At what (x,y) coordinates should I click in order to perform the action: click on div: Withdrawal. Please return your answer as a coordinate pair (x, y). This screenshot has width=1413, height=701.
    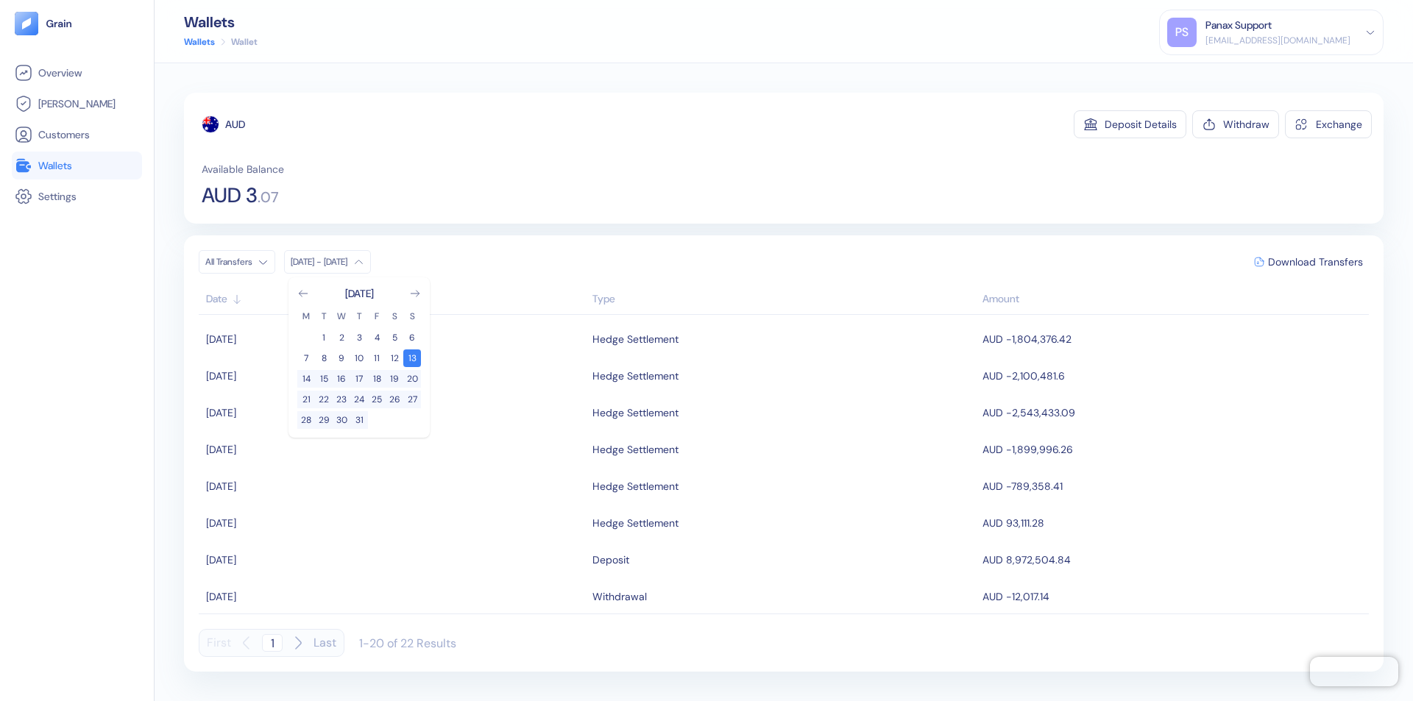
    Looking at the image, I should click on (620, 597).